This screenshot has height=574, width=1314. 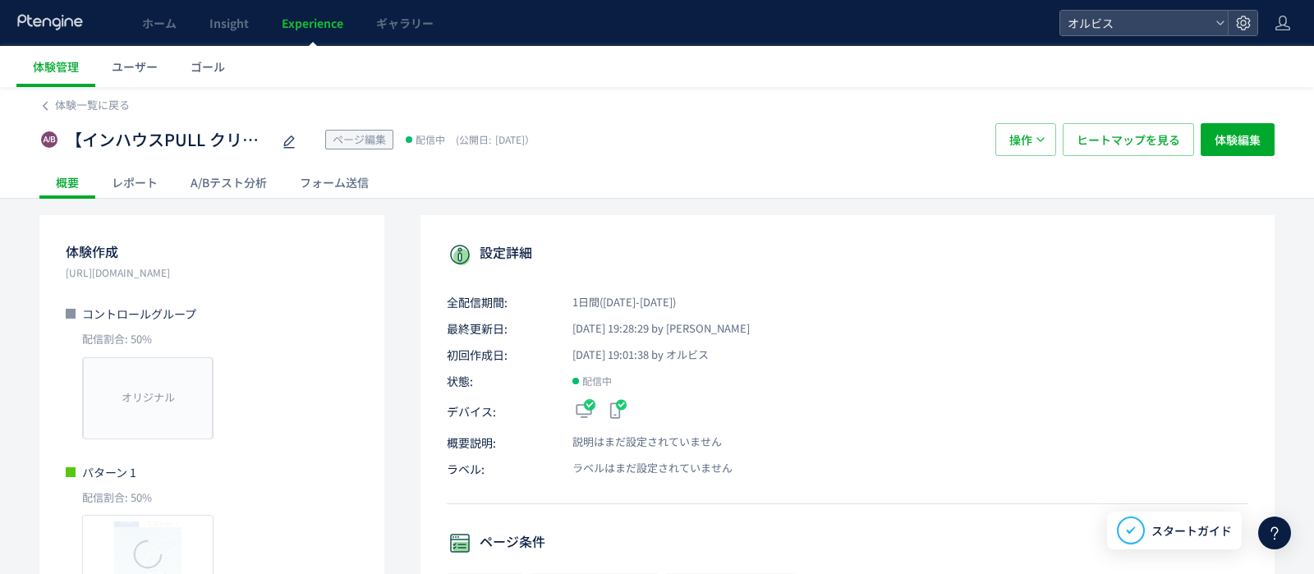 What do you see at coordinates (168, 140) in the screenshot?
I see `span: 【インハウスPULL クリアフル205】PUSH勝ち反映検証① FV動画＋FV下ブロック追加＋CV` at bounding box center [168, 140].